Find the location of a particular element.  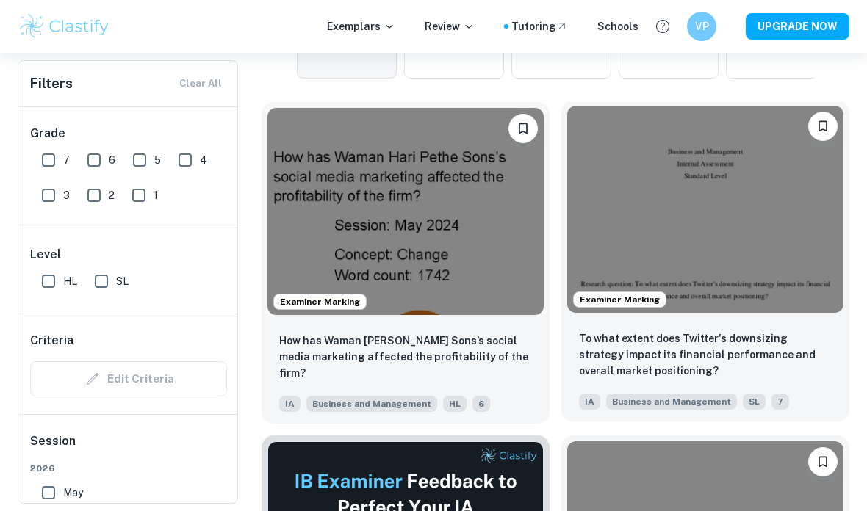

button: Help and Feedback is located at coordinates (663, 26).